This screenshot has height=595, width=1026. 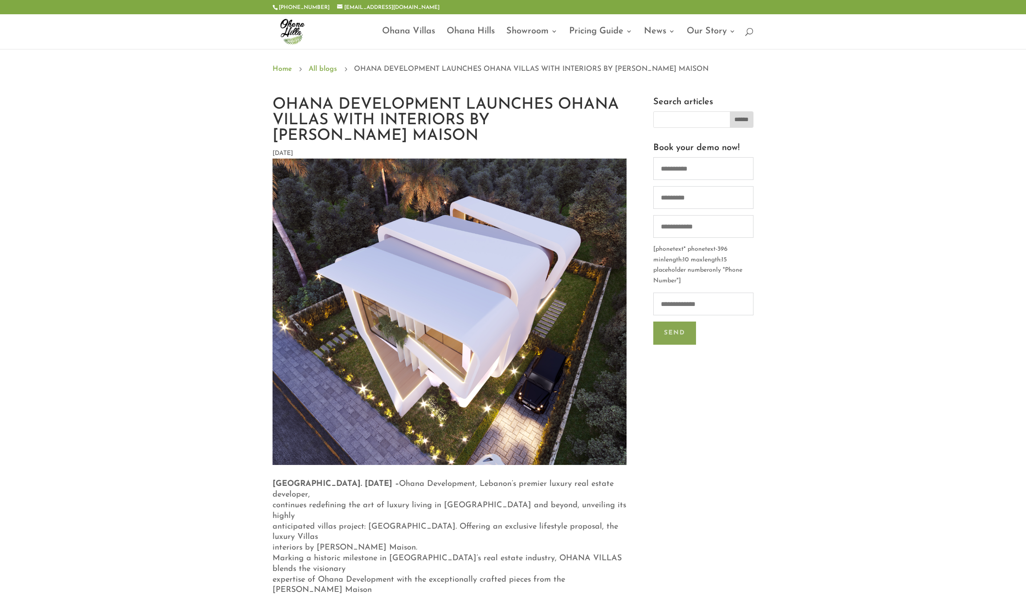 What do you see at coordinates (675, 333) in the screenshot?
I see `button: Send` at bounding box center [675, 333].